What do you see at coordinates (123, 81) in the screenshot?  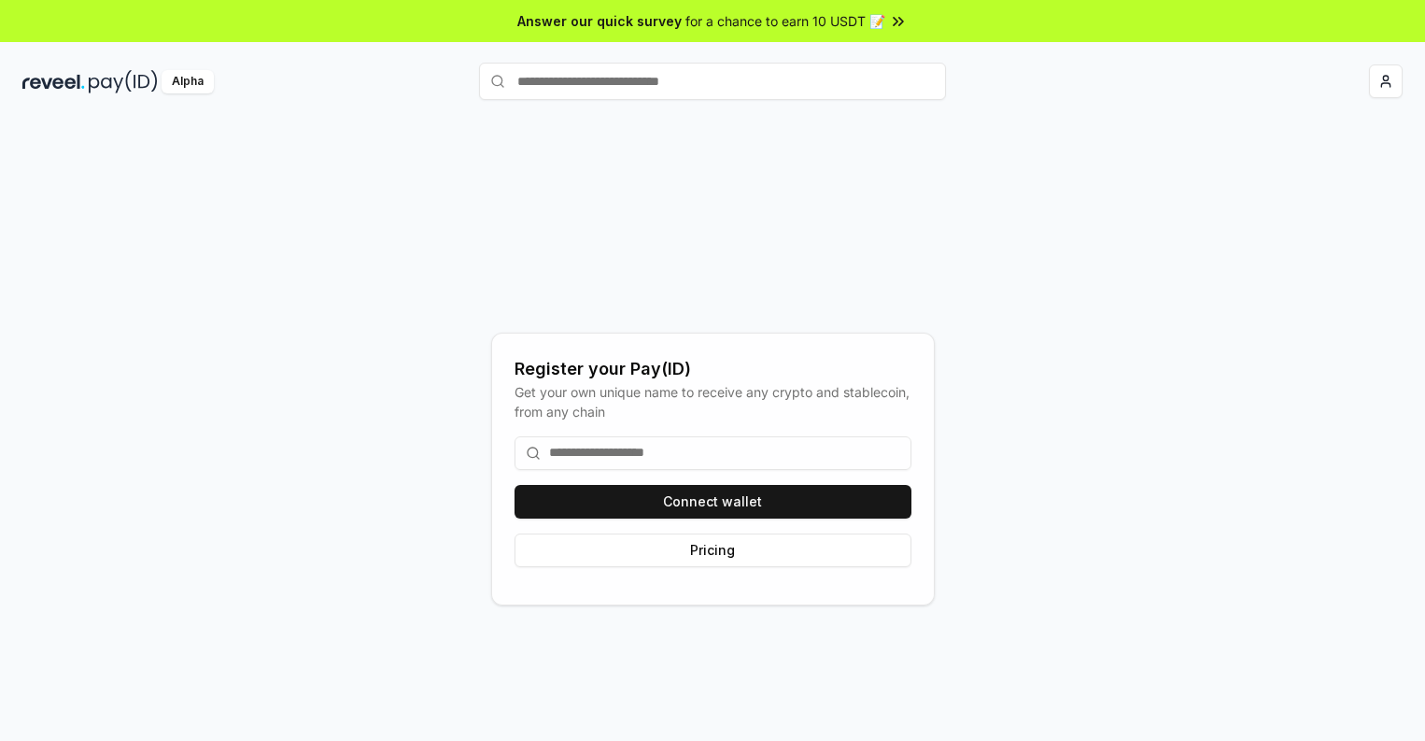 I see `img: pay_id` at bounding box center [123, 81].